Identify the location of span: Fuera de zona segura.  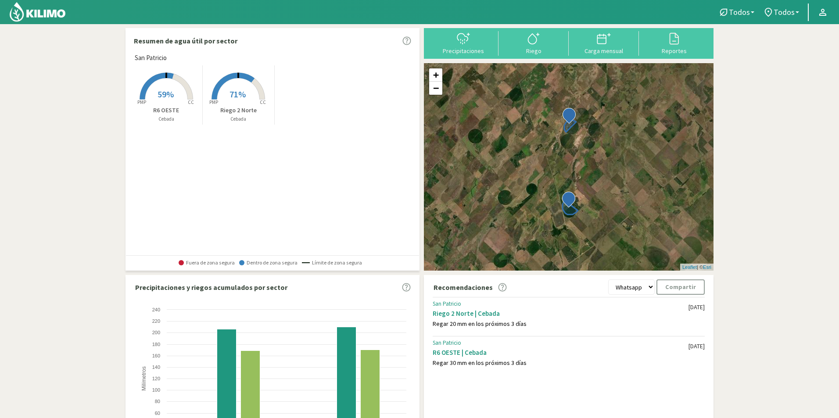
(207, 263).